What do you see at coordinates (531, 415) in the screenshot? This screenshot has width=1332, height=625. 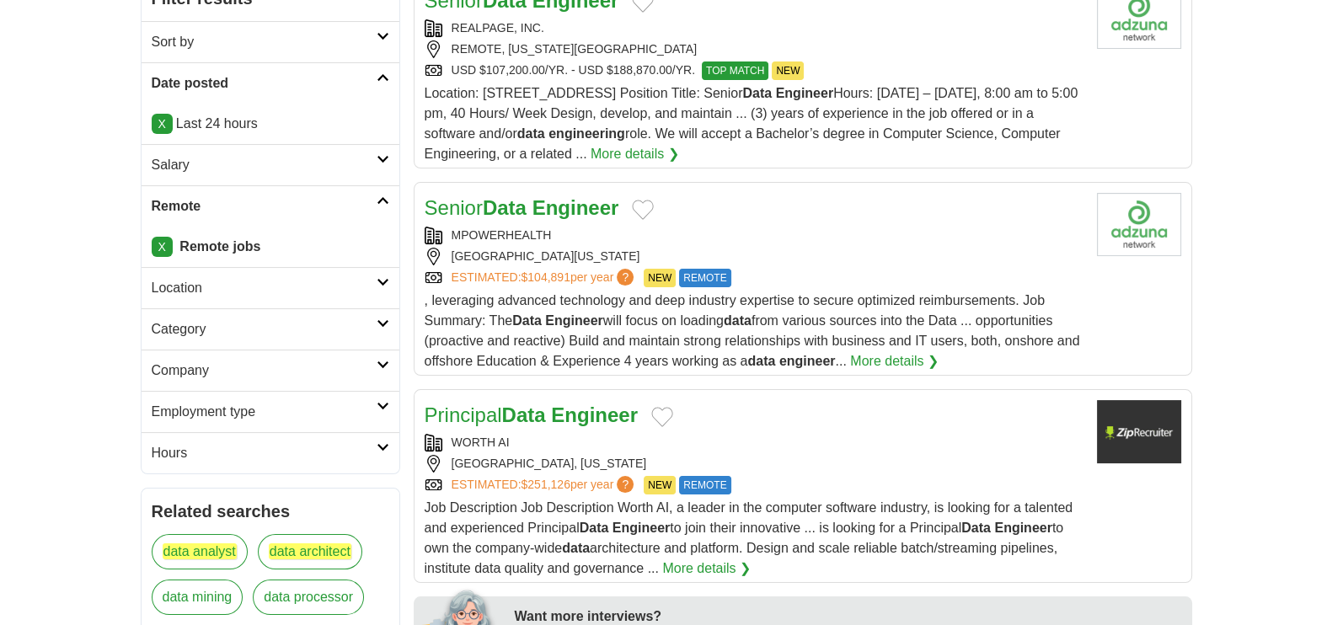 I see `a: PrincipalData Engineer` at bounding box center [531, 415].